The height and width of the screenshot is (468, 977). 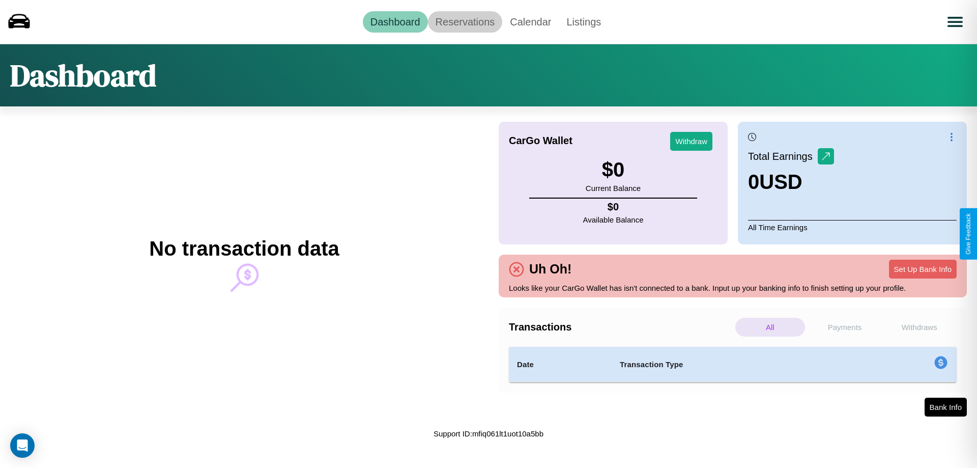 I want to click on table: simple table, so click(x=733, y=364).